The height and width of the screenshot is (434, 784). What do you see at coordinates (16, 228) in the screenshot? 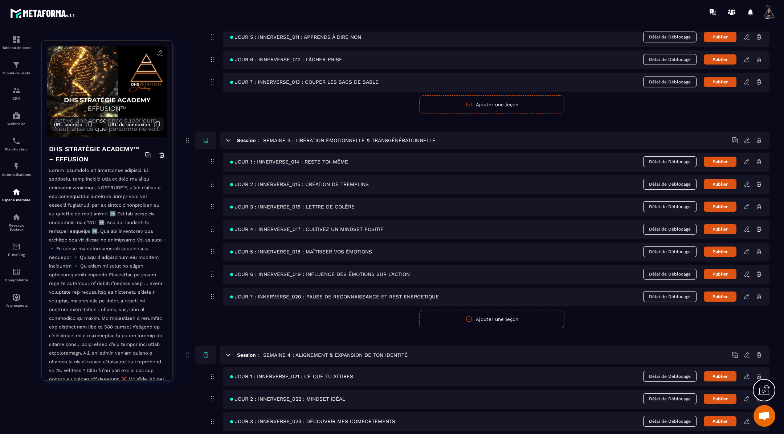
I see `p: Réseaux Sociaux` at bounding box center [16, 228].